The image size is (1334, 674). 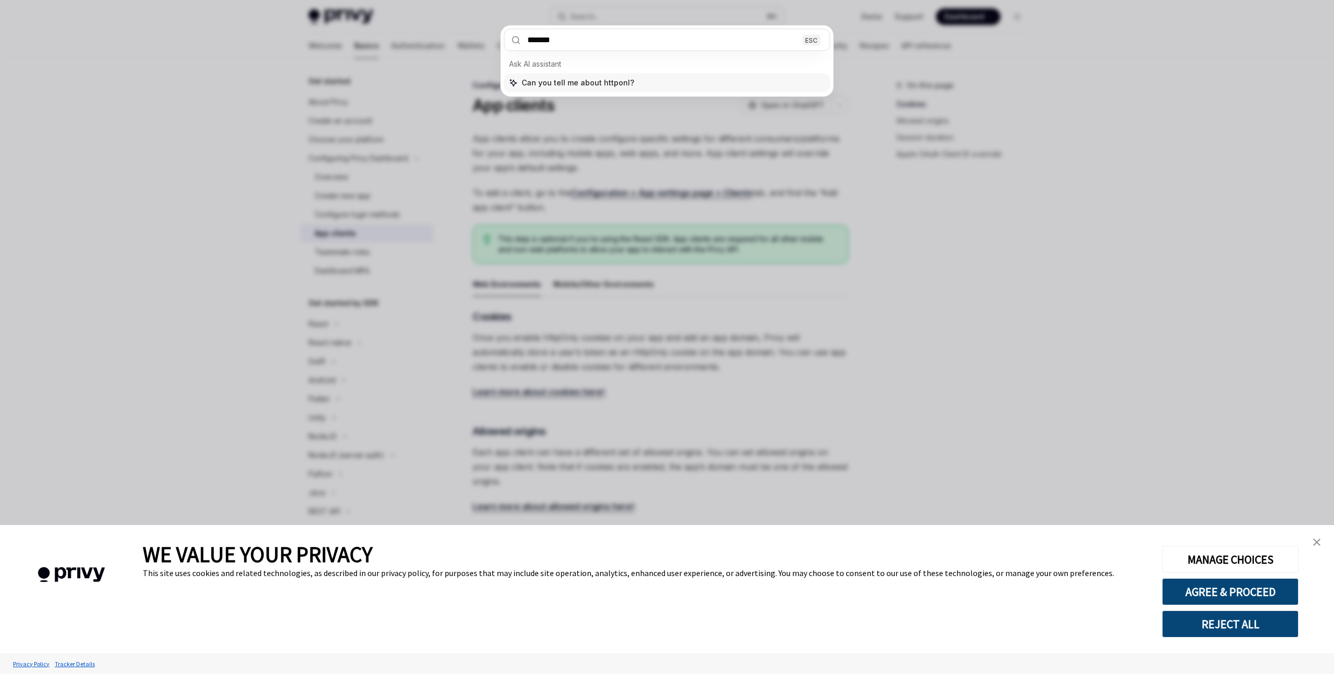 I want to click on span: Can you tell me about httponl?, so click(x=578, y=83).